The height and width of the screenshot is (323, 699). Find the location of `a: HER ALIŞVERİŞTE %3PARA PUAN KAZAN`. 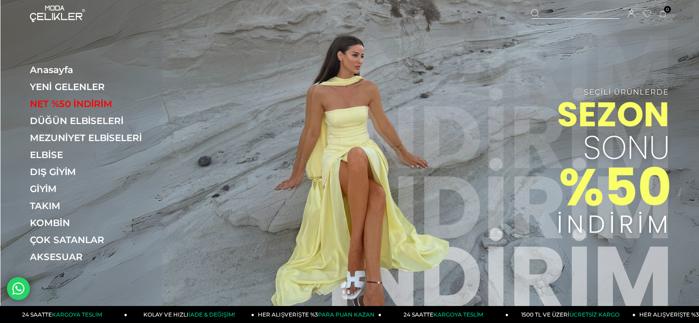

a: HER ALIŞVERİŞTE %3PARA PUAN KAZAN is located at coordinates (318, 315).